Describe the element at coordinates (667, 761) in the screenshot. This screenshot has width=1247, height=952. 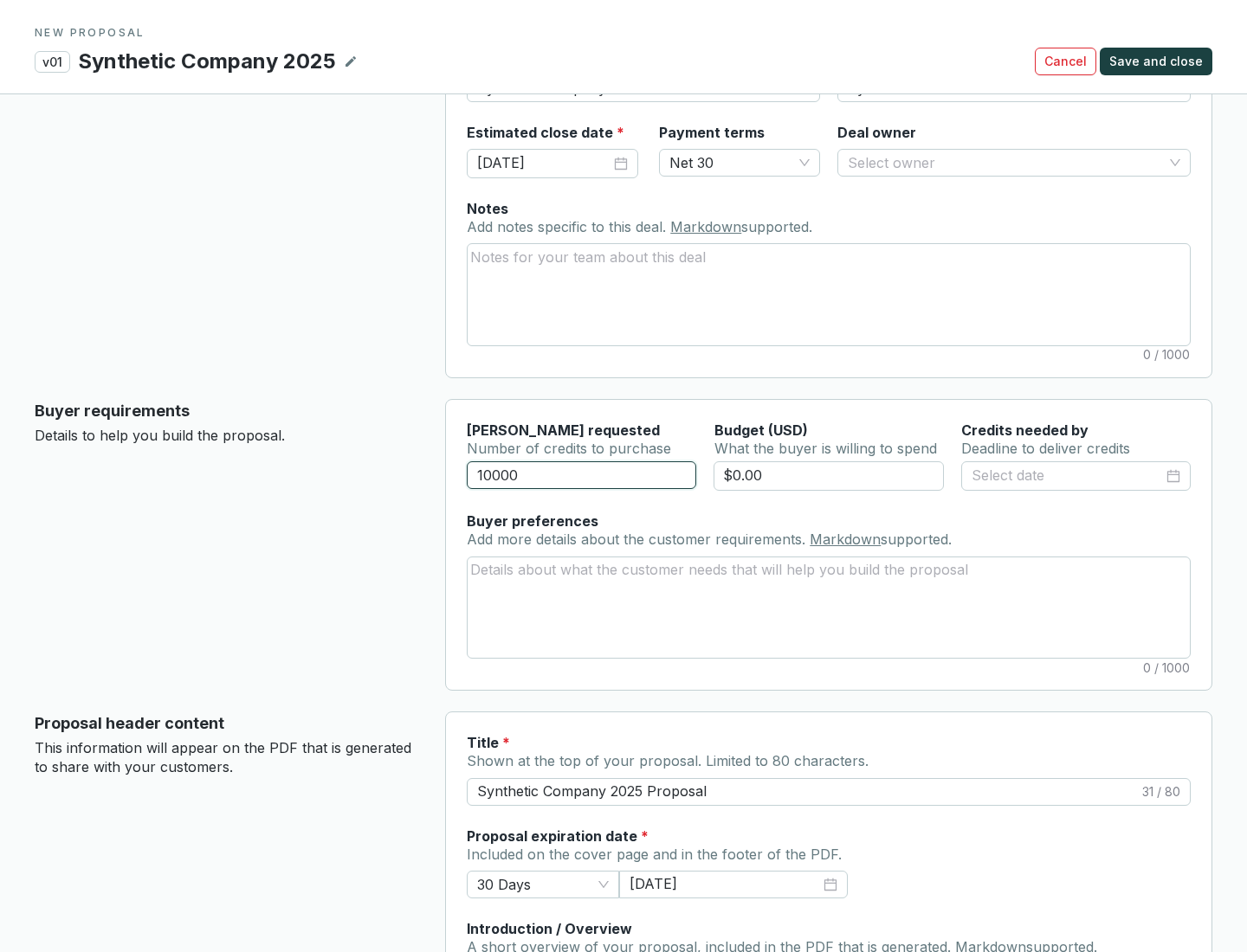
I see `span: Shown at the top of your proposal. Limited to 80 characters.` at that location.